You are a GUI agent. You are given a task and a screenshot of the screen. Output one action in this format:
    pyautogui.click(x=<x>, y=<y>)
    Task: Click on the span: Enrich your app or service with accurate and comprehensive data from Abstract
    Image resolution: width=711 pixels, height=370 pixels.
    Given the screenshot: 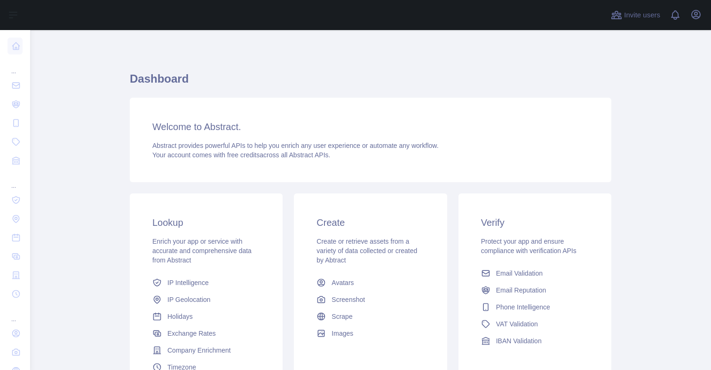 What is the action you would take?
    pyautogui.click(x=202, y=251)
    